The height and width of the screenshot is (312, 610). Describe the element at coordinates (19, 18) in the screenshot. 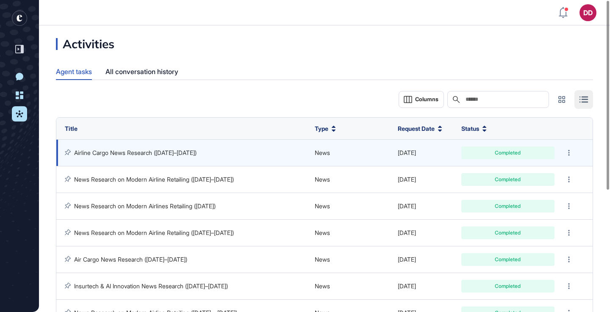

I see `div: entrapeer-logo` at that location.